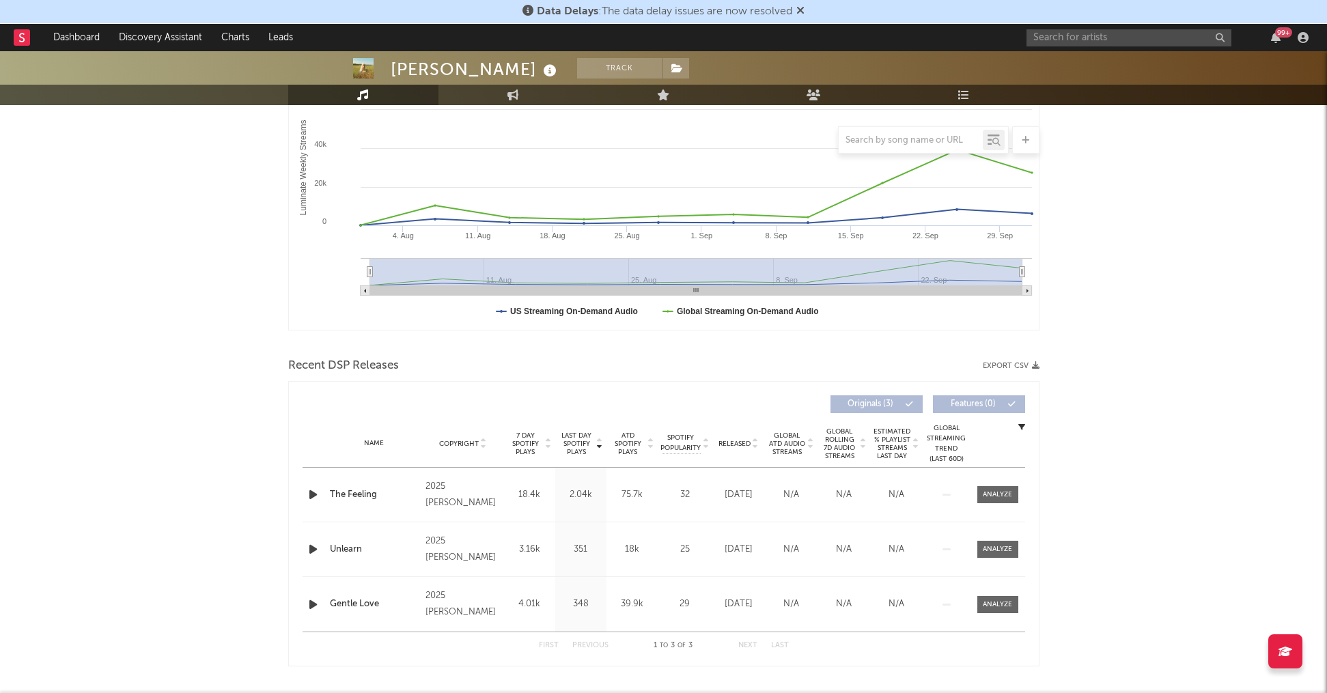 The width and height of the screenshot is (1327, 693). I want to click on button: Track, so click(619, 68).